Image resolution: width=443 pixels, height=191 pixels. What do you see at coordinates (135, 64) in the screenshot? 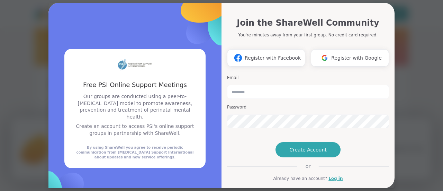
I see `img: partner logo` at bounding box center [135, 64].